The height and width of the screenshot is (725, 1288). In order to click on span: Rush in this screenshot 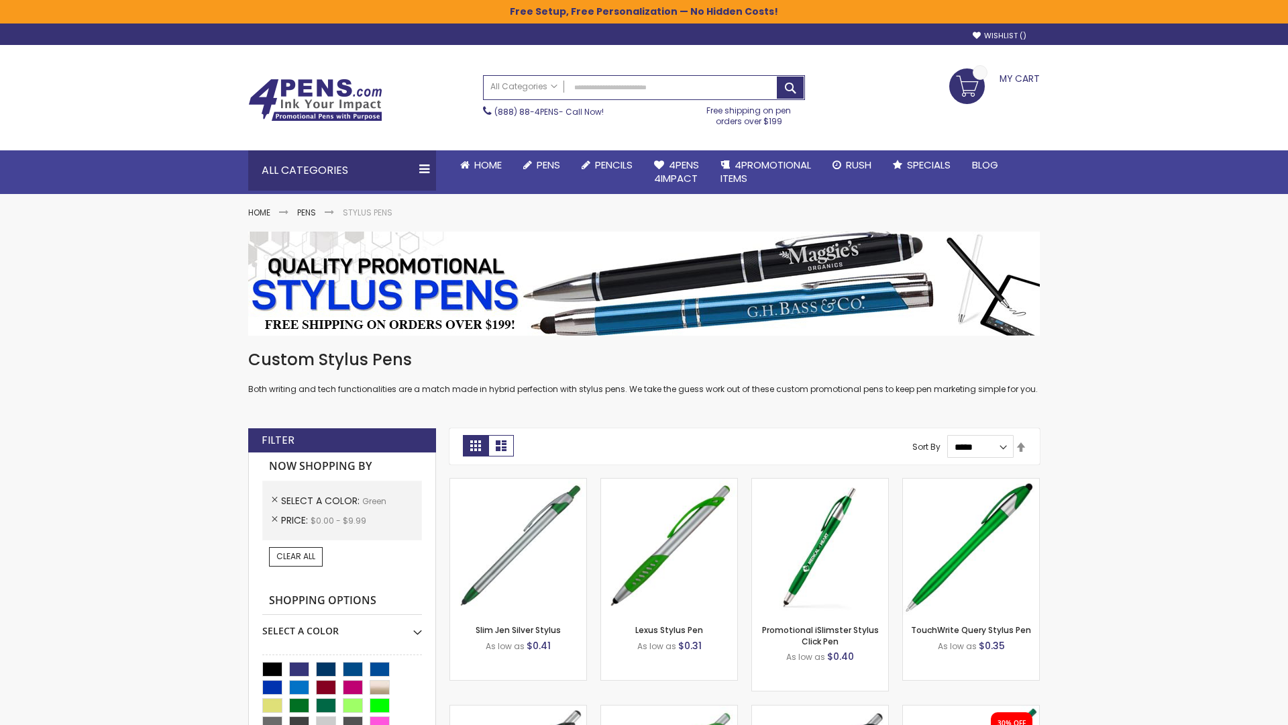, I will do `click(859, 164)`.